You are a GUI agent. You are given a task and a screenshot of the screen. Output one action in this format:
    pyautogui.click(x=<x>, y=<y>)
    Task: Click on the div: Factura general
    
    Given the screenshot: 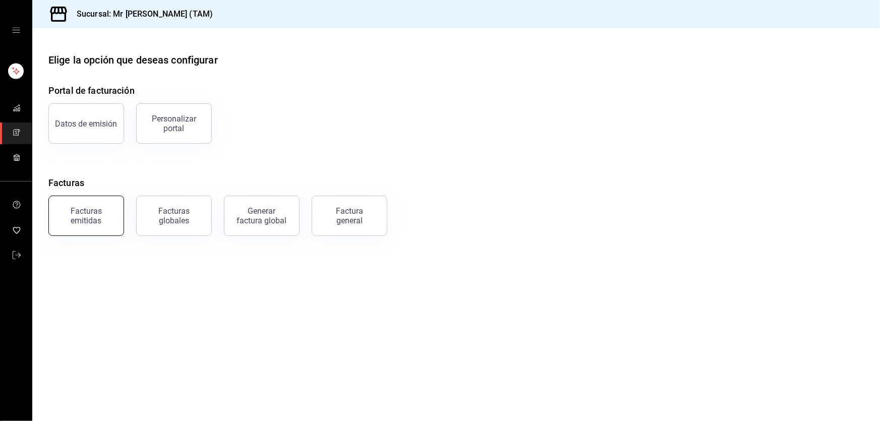 What is the action you would take?
    pyautogui.click(x=350, y=216)
    